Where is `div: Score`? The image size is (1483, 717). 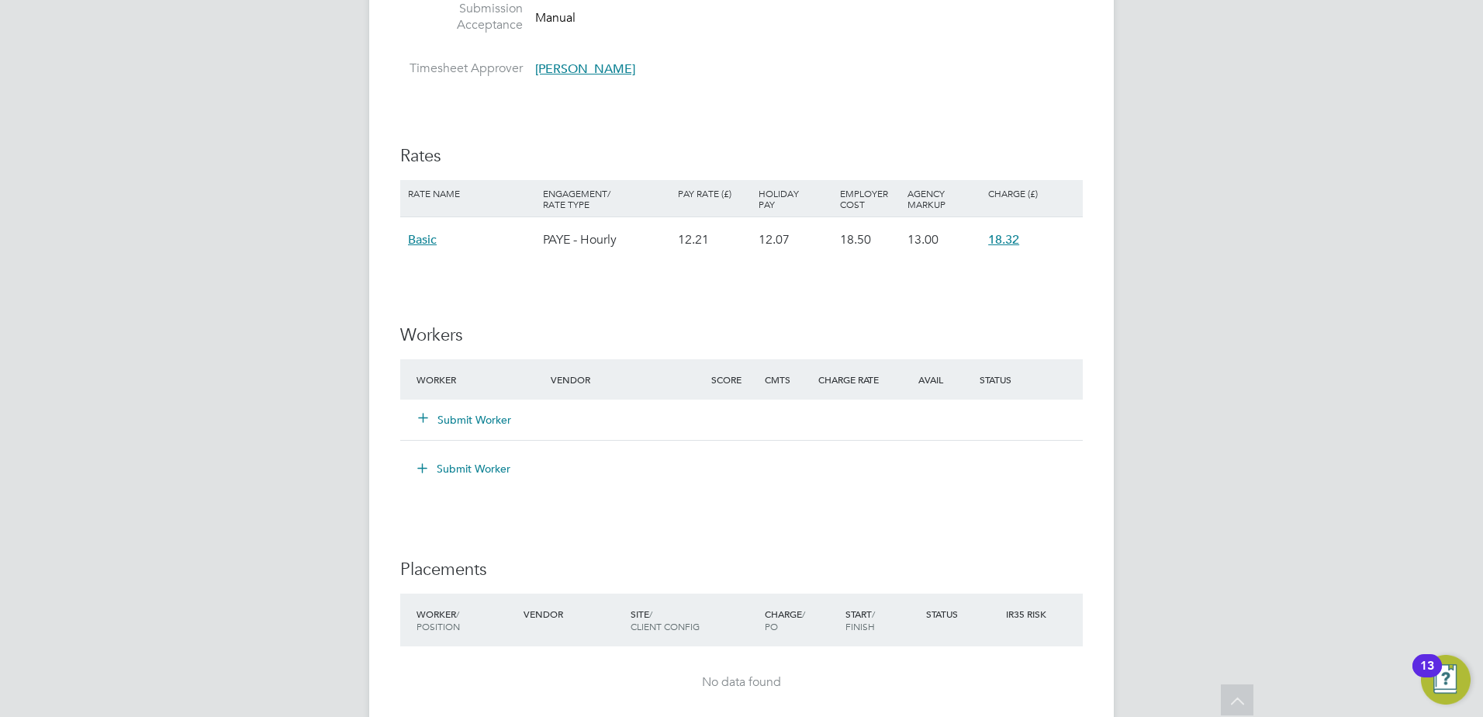
div: Score is located at coordinates (734, 379).